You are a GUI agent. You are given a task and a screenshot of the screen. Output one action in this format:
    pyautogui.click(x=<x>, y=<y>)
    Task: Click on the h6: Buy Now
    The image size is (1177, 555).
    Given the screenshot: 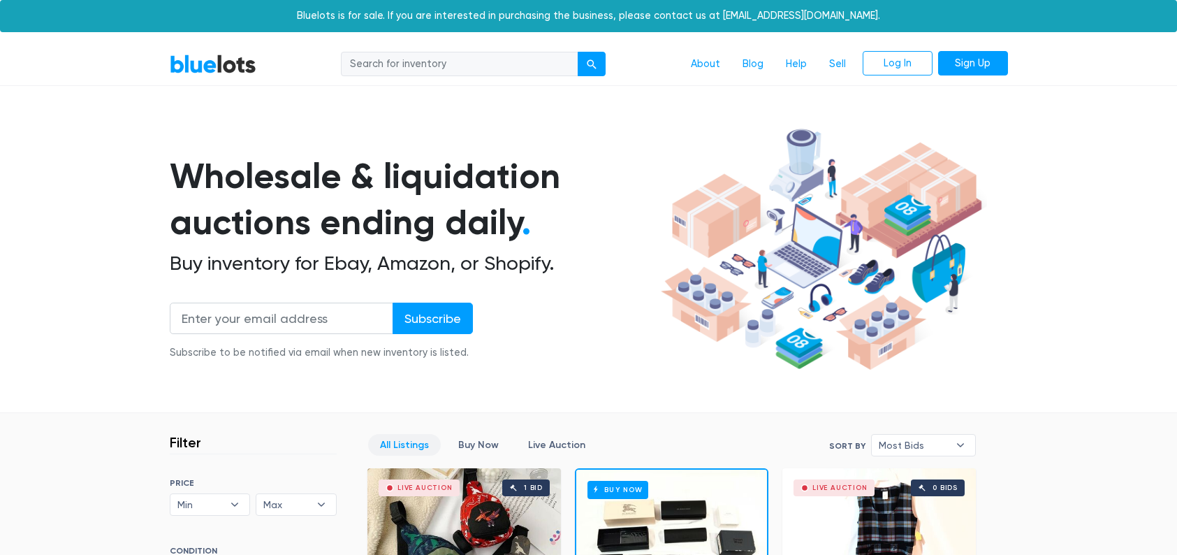 What is the action you would take?
    pyautogui.click(x=617, y=489)
    